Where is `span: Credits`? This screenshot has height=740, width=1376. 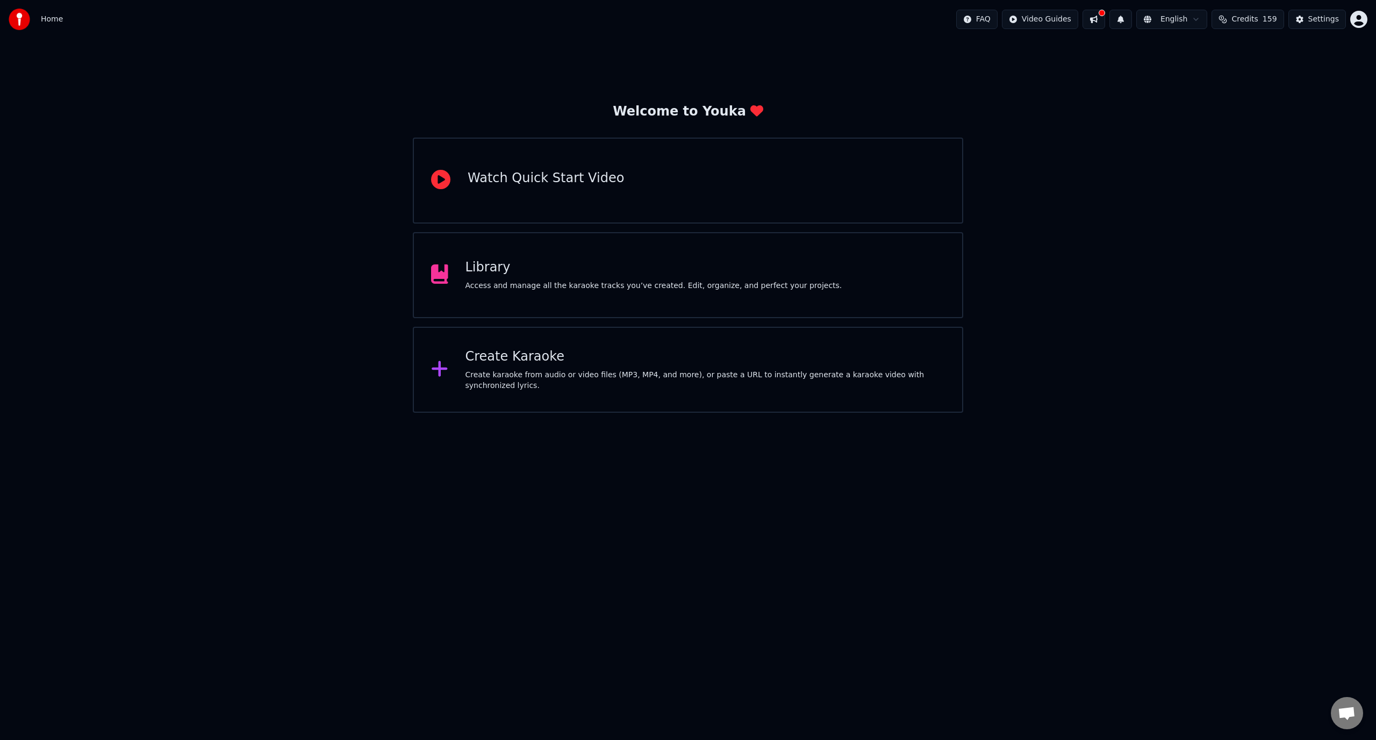 span: Credits is located at coordinates (1244, 19).